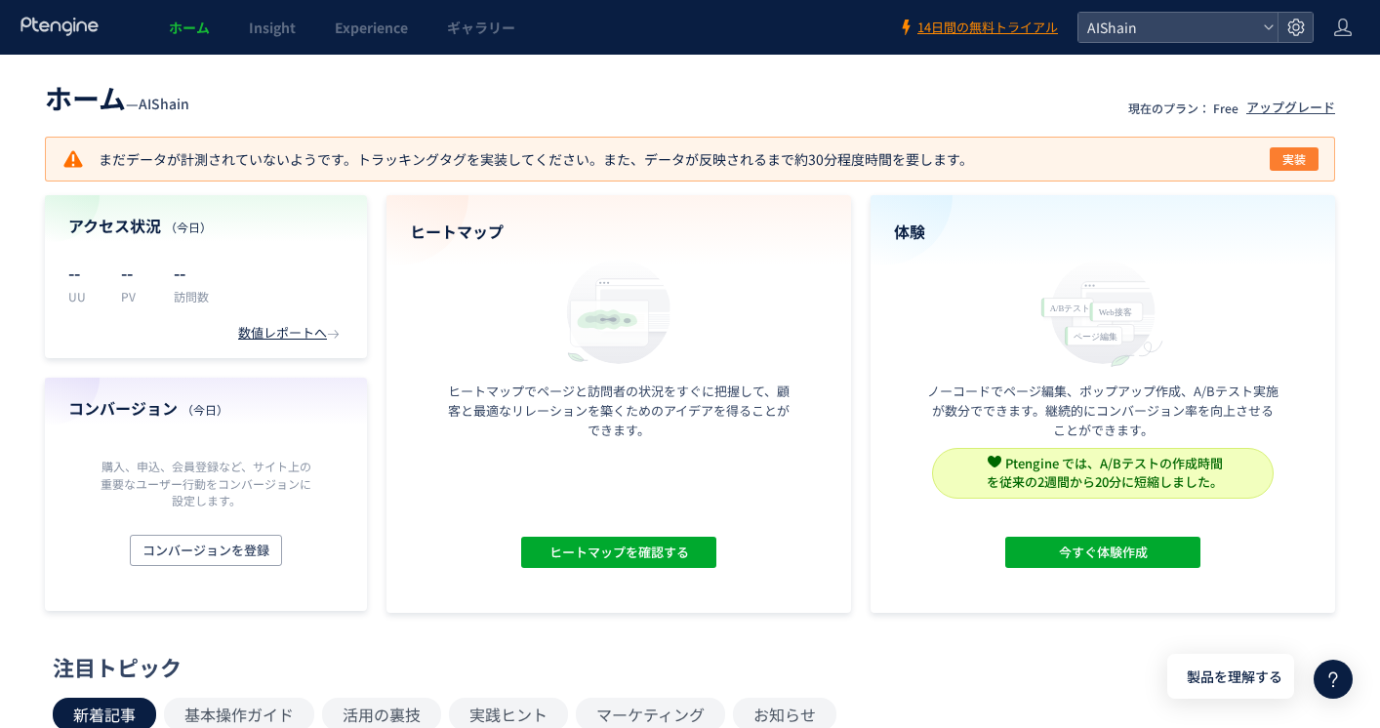  I want to click on button: 実装, so click(1294, 159).